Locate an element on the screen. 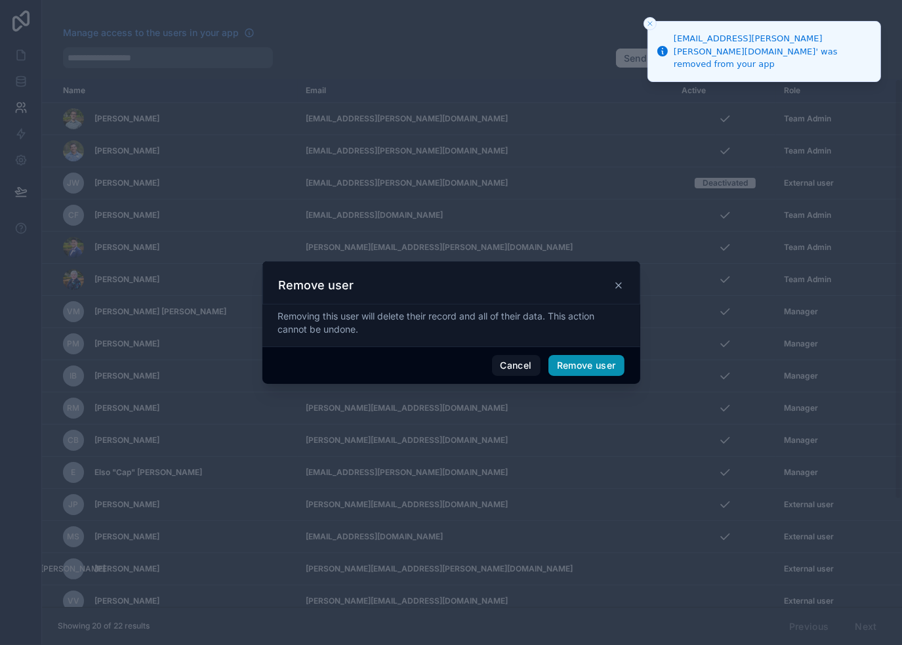  div: Removing this user will delete their record and all of their data. This action cannot be undone. is located at coordinates (451, 323).